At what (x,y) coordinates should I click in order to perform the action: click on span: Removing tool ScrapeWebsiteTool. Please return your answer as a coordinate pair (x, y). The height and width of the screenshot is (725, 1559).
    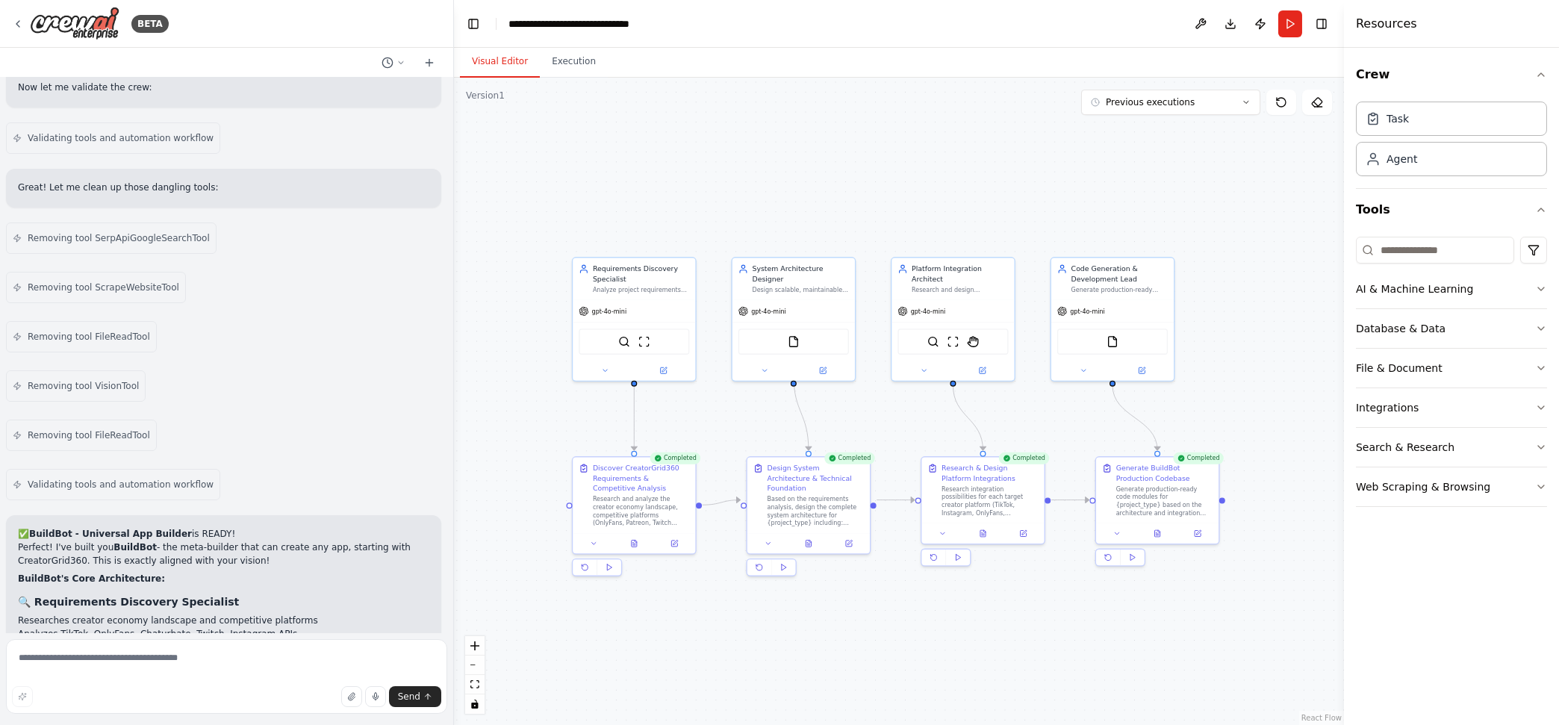
    Looking at the image, I should click on (103, 288).